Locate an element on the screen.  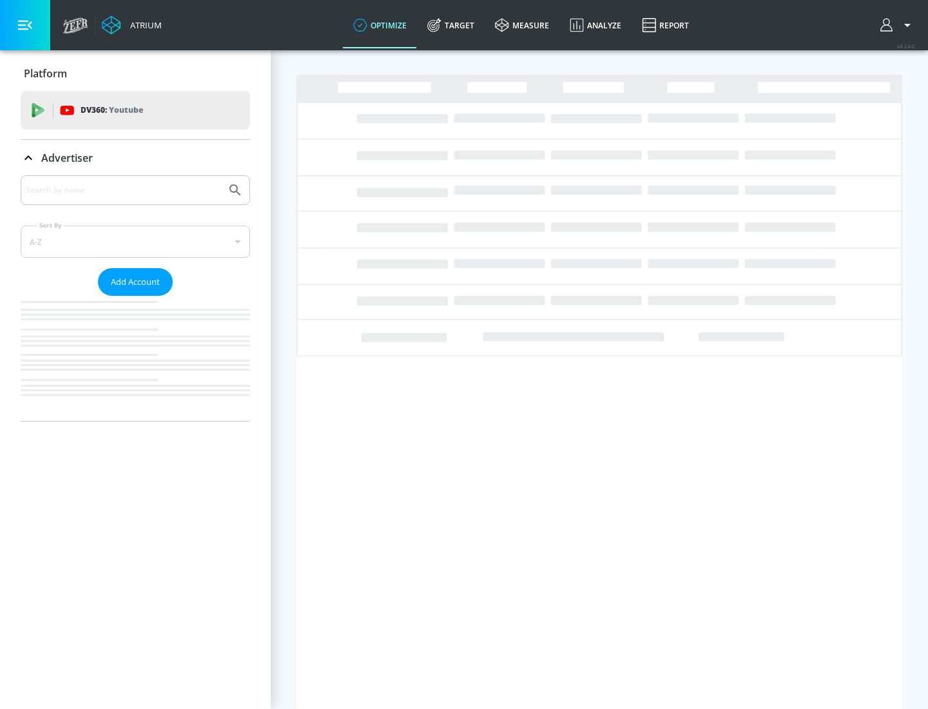
p: DV360: is located at coordinates (111, 110).